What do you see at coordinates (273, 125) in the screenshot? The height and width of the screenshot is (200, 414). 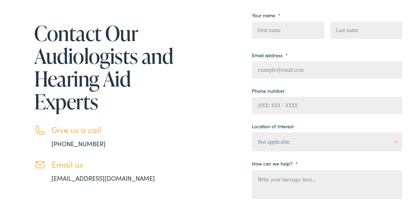 I see `label: Location of Interest` at bounding box center [273, 125].